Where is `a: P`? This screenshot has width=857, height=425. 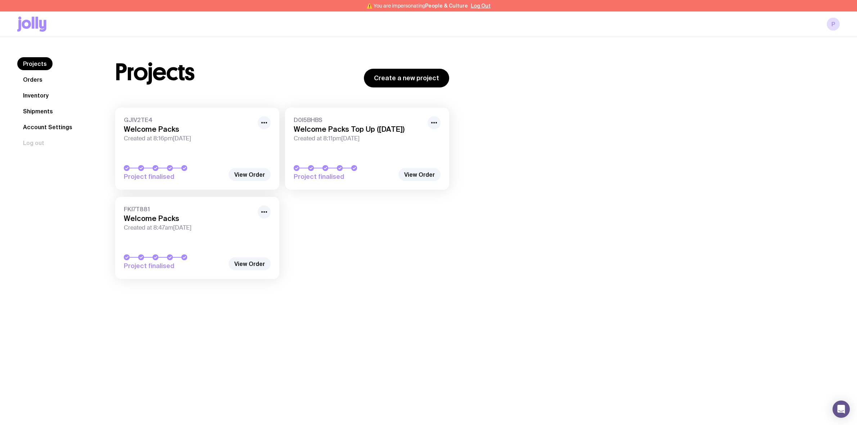
a: P is located at coordinates (833, 24).